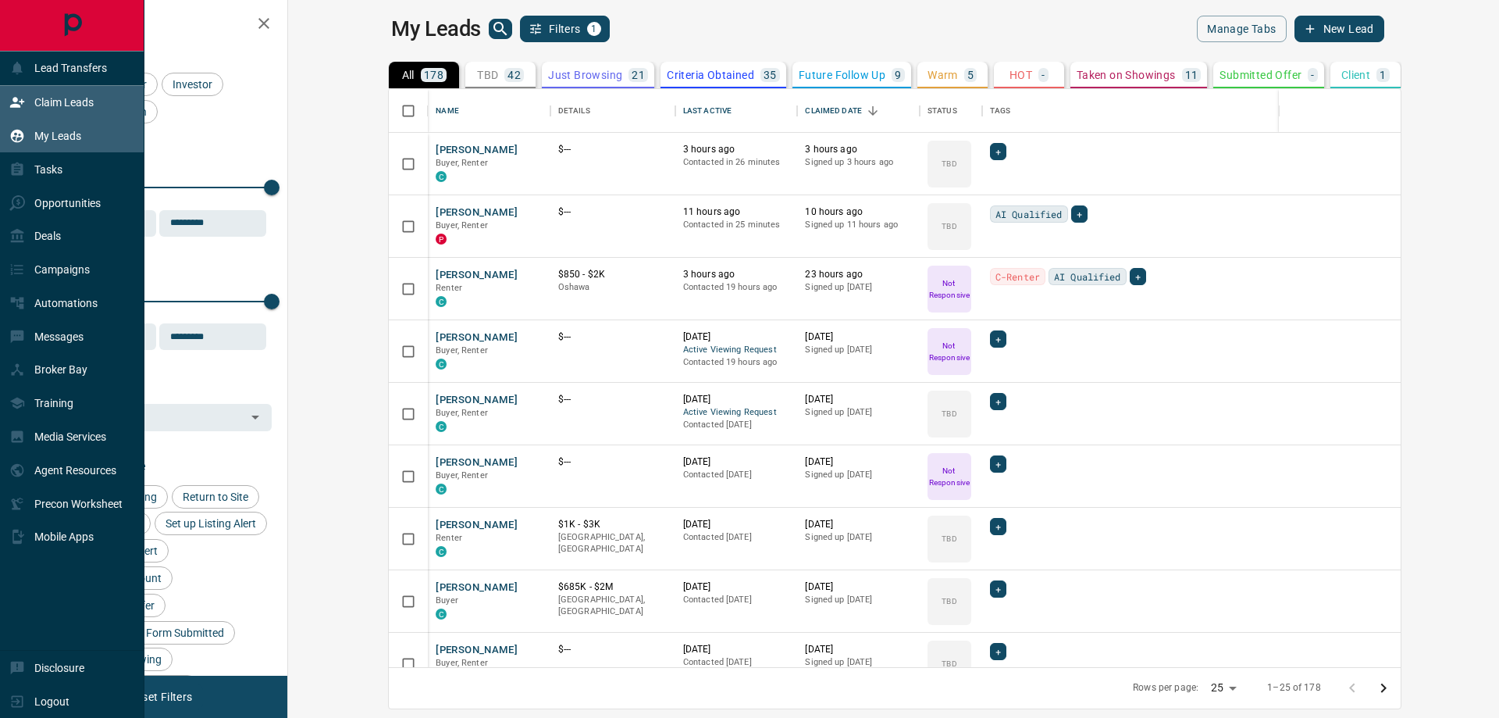  I want to click on p: HOT, so click(1021, 75).